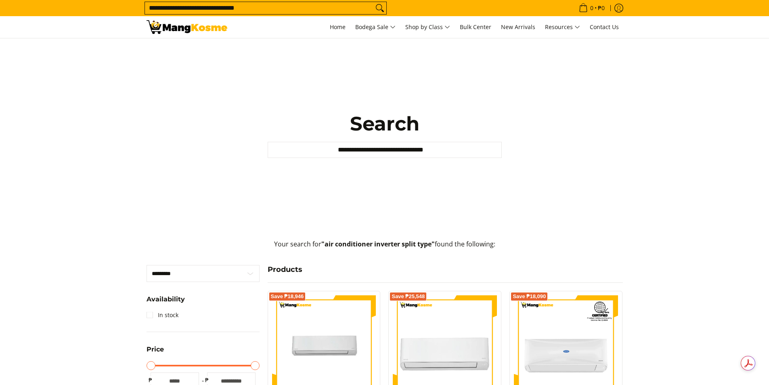 This screenshot has height=385, width=769. I want to click on span: Save ₱18,946, so click(287, 296).